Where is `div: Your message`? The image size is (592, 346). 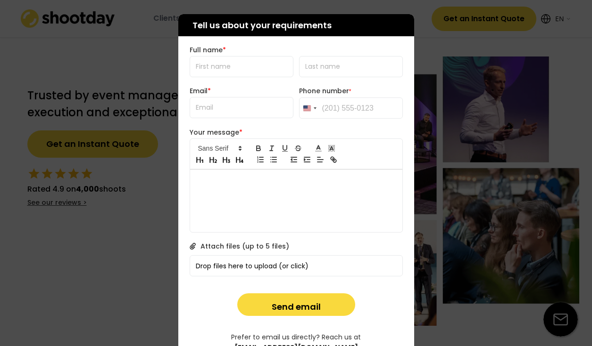 div: Your message is located at coordinates (296, 132).